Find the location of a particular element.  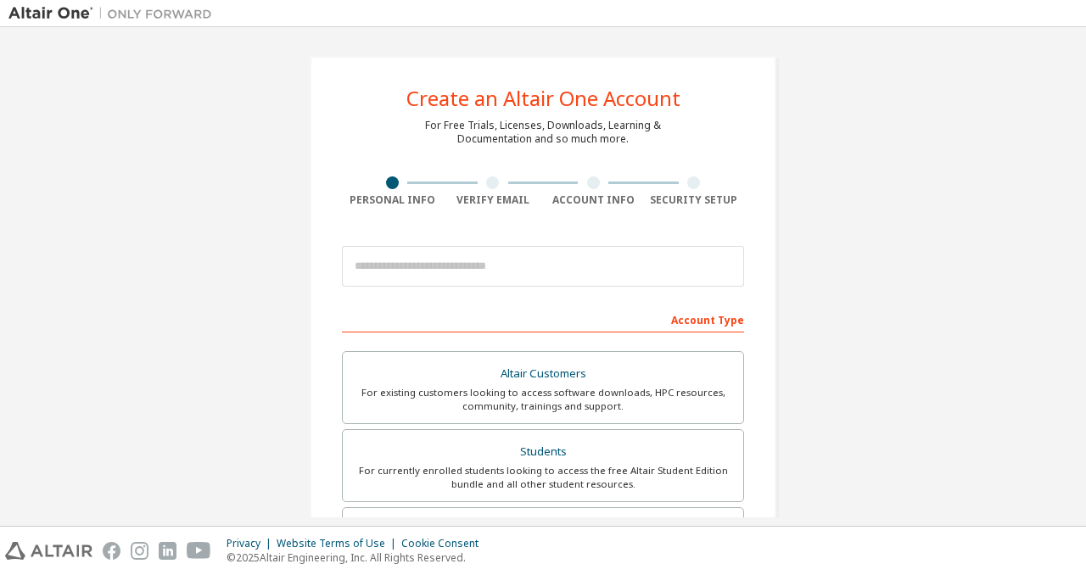

div: Students is located at coordinates (543, 452).